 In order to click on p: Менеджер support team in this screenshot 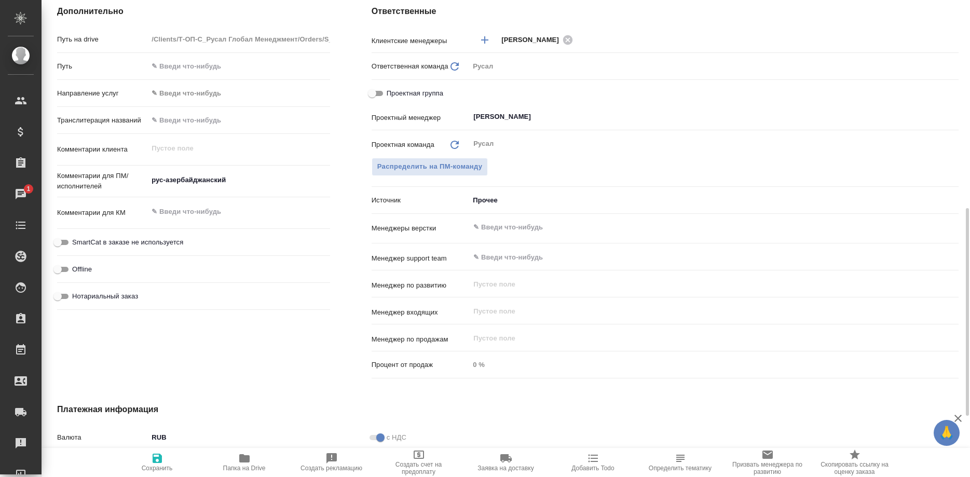, I will do `click(421, 259)`.